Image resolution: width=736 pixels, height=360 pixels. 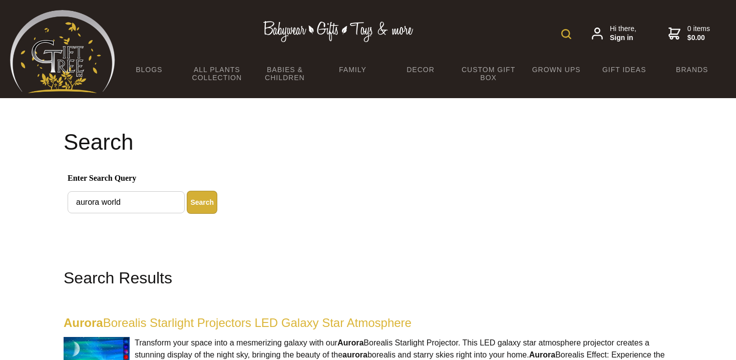 What do you see at coordinates (614, 33) in the screenshot?
I see `a: Hi there,Sign in` at bounding box center [614, 33].